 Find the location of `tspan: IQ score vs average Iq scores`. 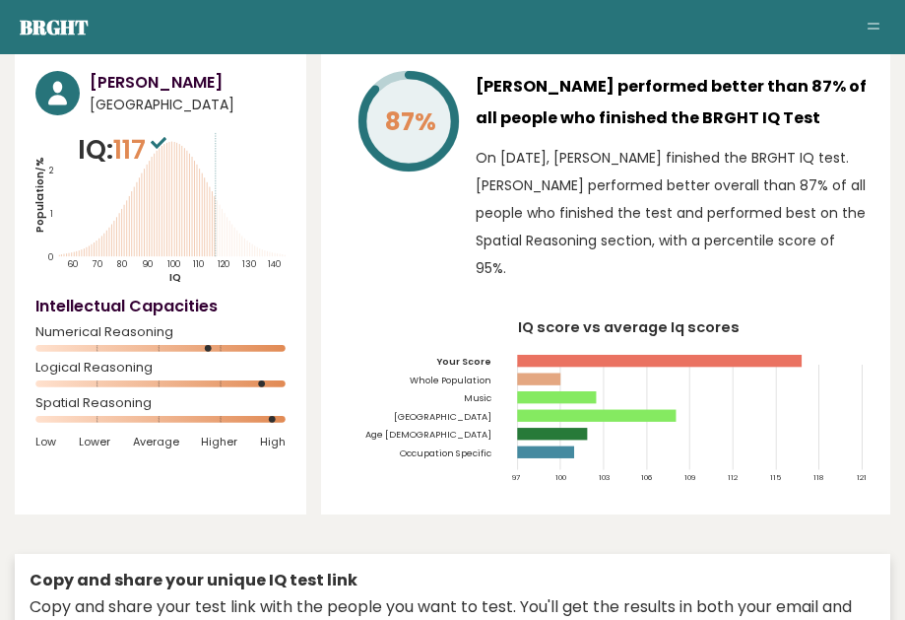

tspan: IQ score vs average Iq scores is located at coordinates (630, 327).